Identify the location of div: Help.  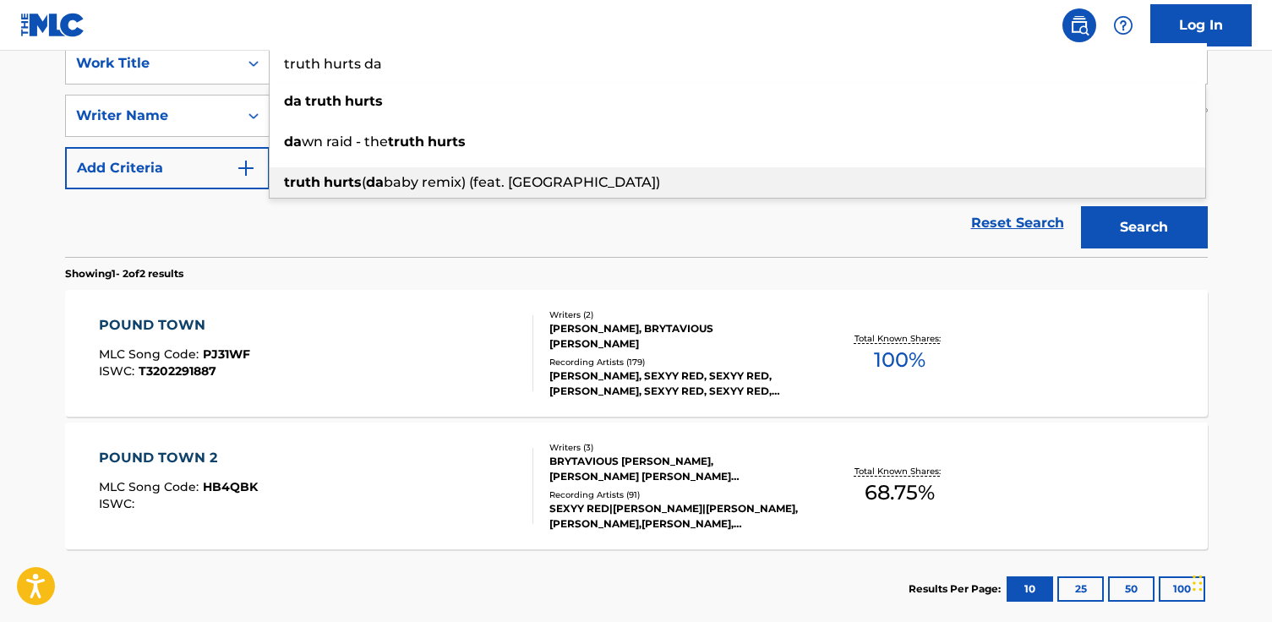
(1123, 25).